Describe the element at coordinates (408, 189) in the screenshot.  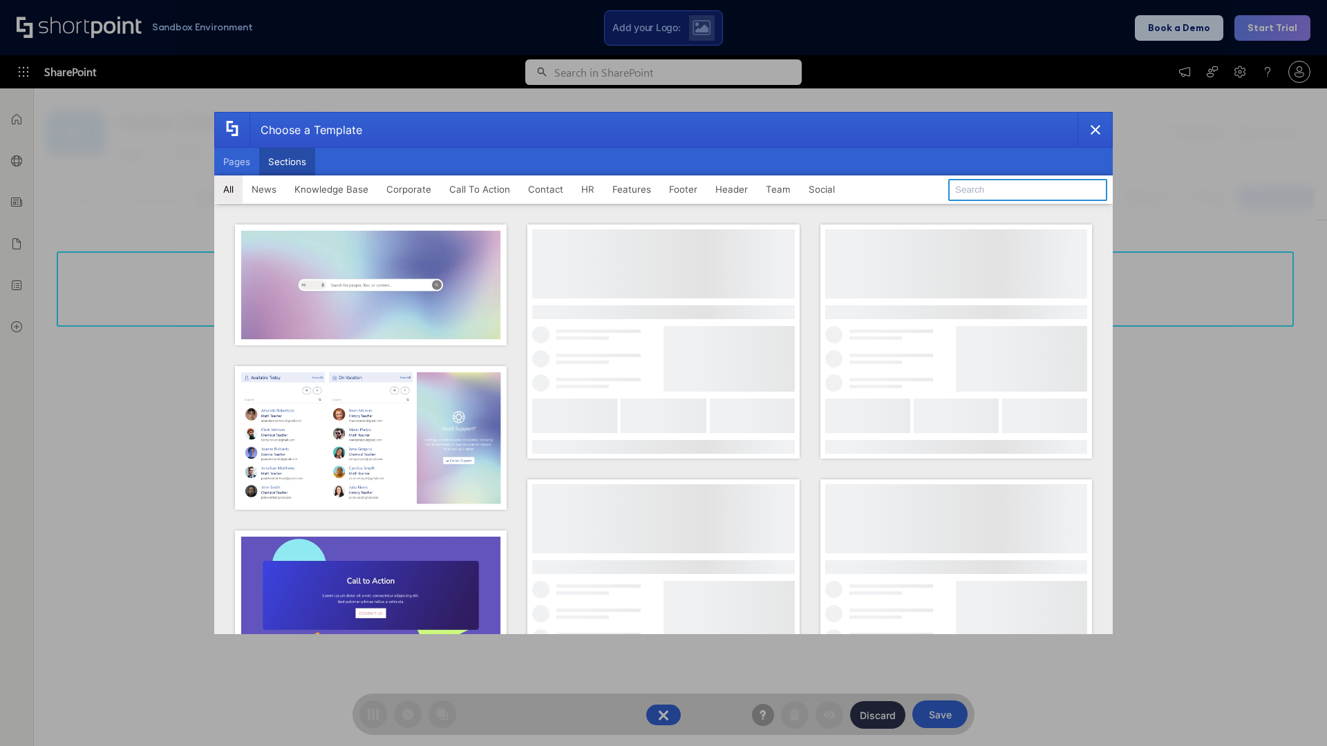
I see `button: Corporate` at that location.